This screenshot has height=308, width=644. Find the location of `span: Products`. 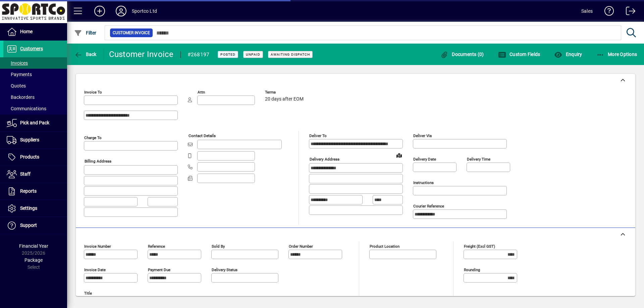

span: Products is located at coordinates (30, 157).